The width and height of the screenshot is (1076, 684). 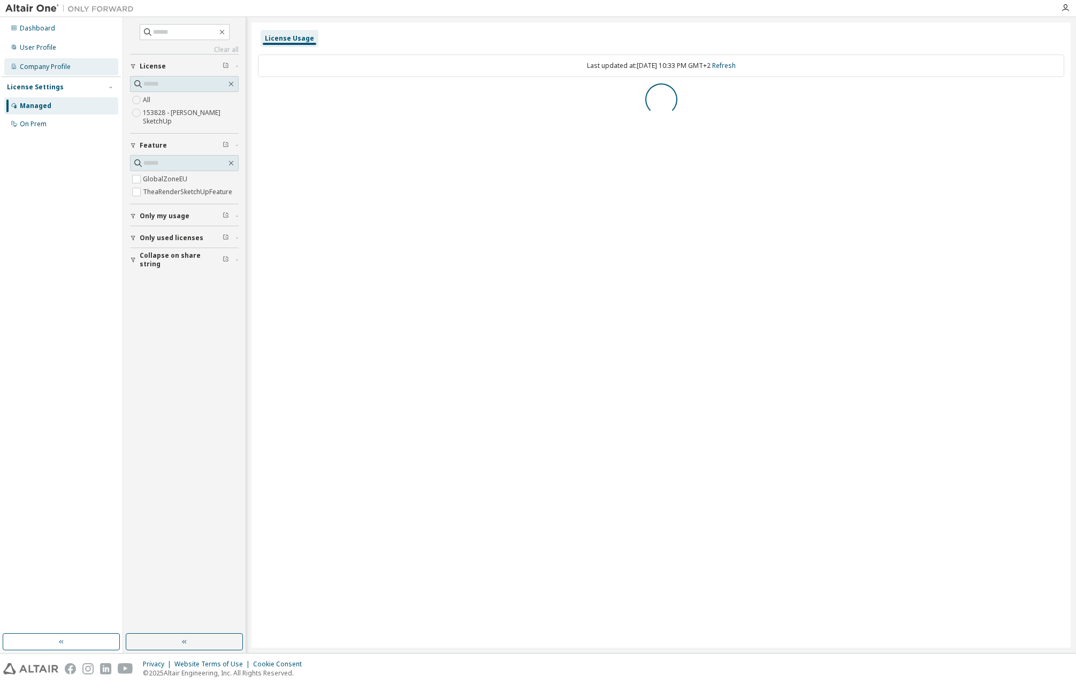 I want to click on label: All, so click(x=148, y=100).